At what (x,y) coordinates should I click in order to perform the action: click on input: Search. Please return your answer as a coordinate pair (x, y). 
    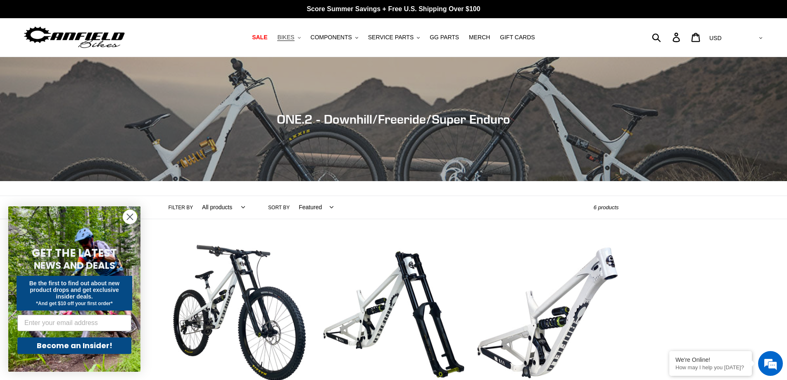
    Looking at the image, I should click on (667, 37).